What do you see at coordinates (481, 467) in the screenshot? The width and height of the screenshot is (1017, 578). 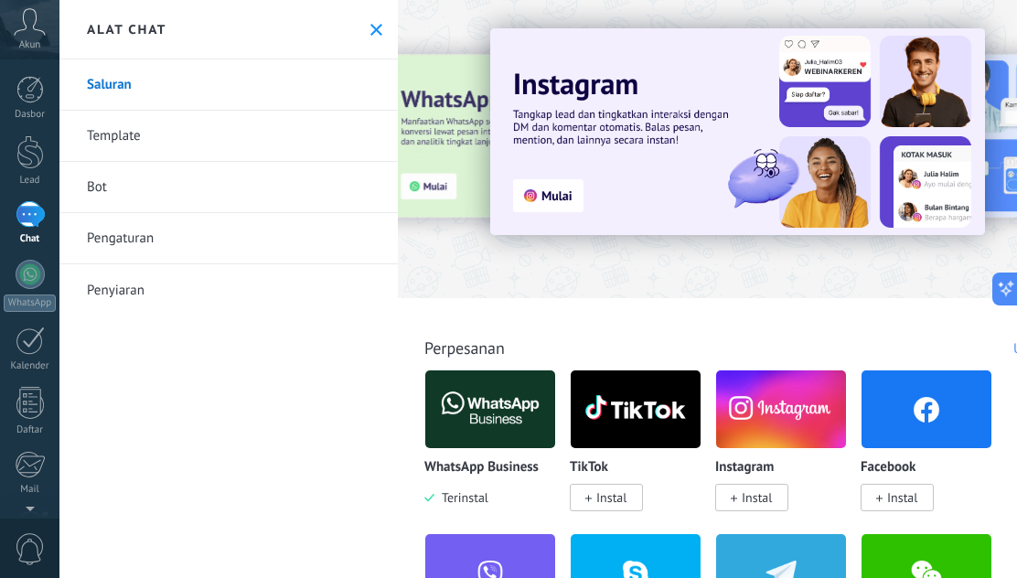 I see `p: WhatsApp Business` at bounding box center [481, 467].